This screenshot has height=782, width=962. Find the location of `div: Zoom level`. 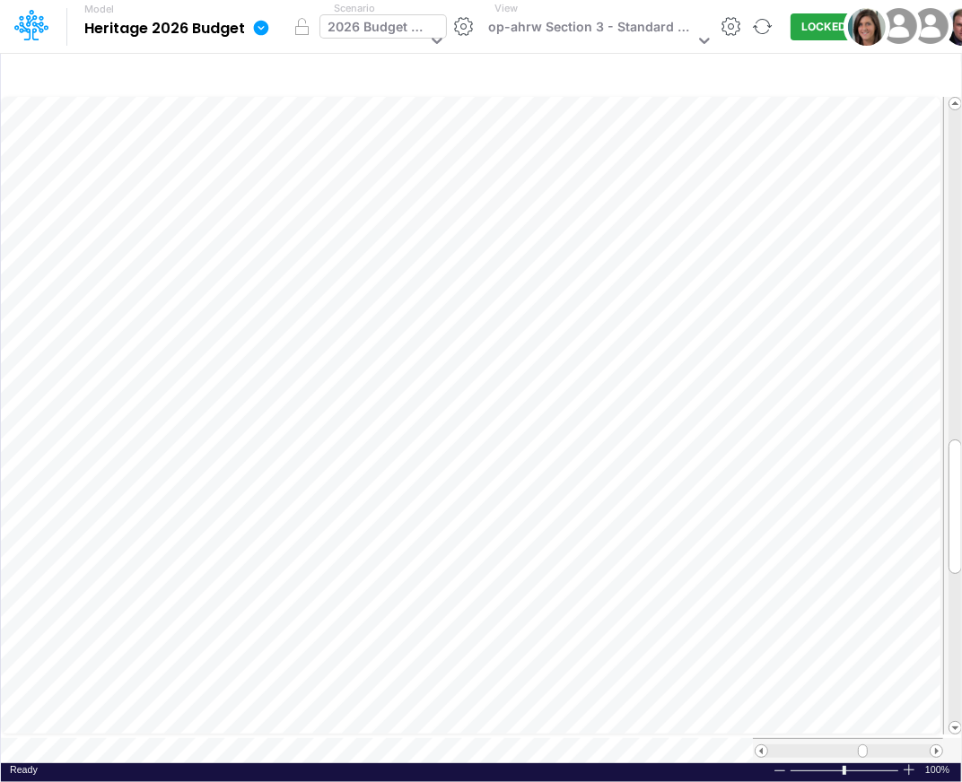

div: Zoom level is located at coordinates (938, 770).